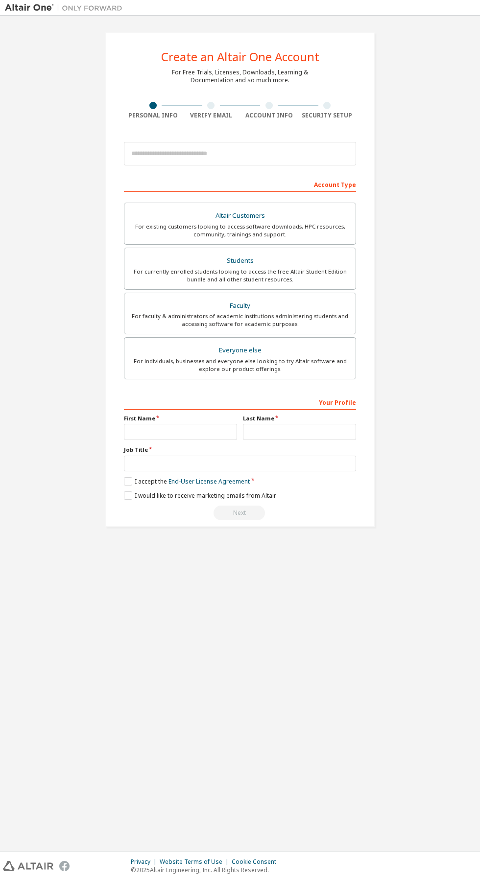 This screenshot has width=480, height=880. What do you see at coordinates (186, 481) in the screenshot?
I see `label: I accept the` at bounding box center [186, 481].